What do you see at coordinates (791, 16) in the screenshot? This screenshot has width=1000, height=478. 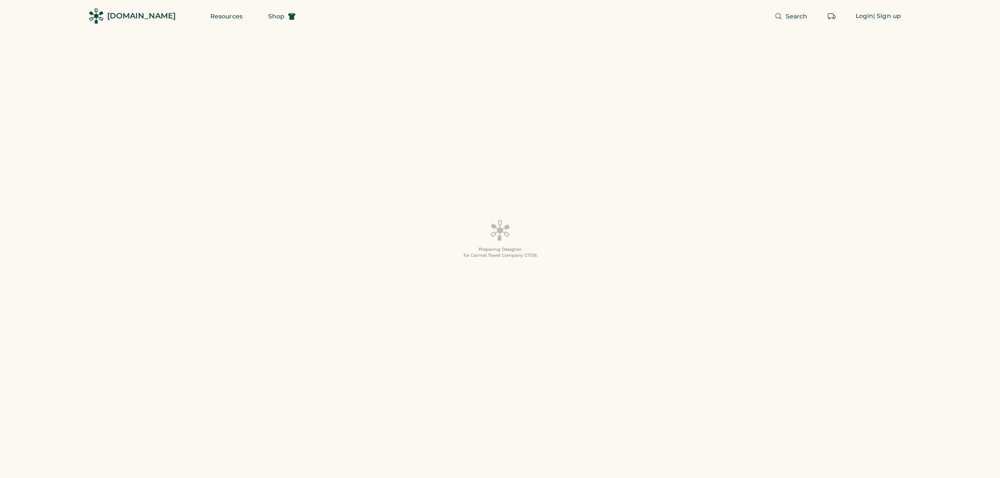 I see `button: Search` at bounding box center [791, 16].